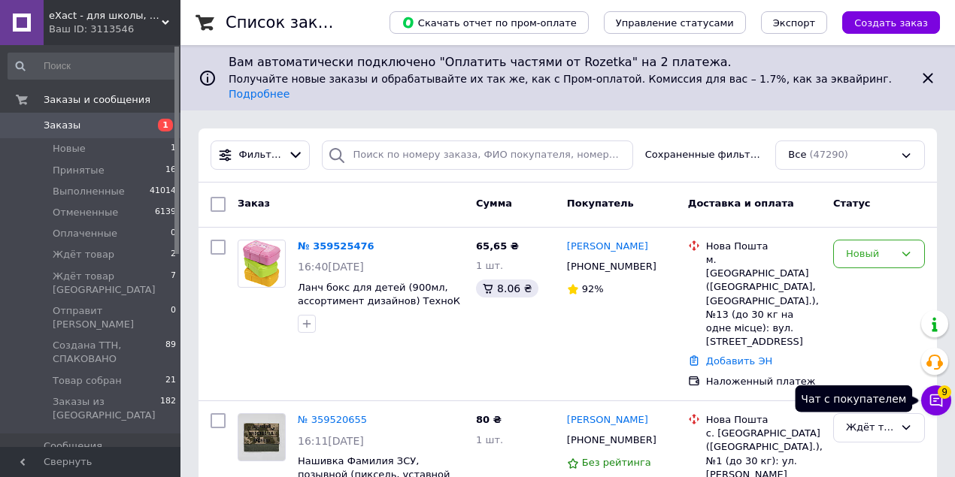 This screenshot has height=477, width=955. Describe the element at coordinates (290, 23) in the screenshot. I see `h1: Список заказов` at that location.